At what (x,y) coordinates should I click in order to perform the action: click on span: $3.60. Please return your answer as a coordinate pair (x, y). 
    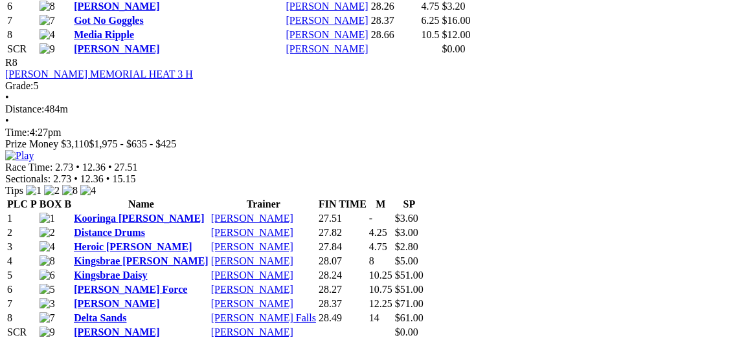
    Looking at the image, I should click on (407, 218).